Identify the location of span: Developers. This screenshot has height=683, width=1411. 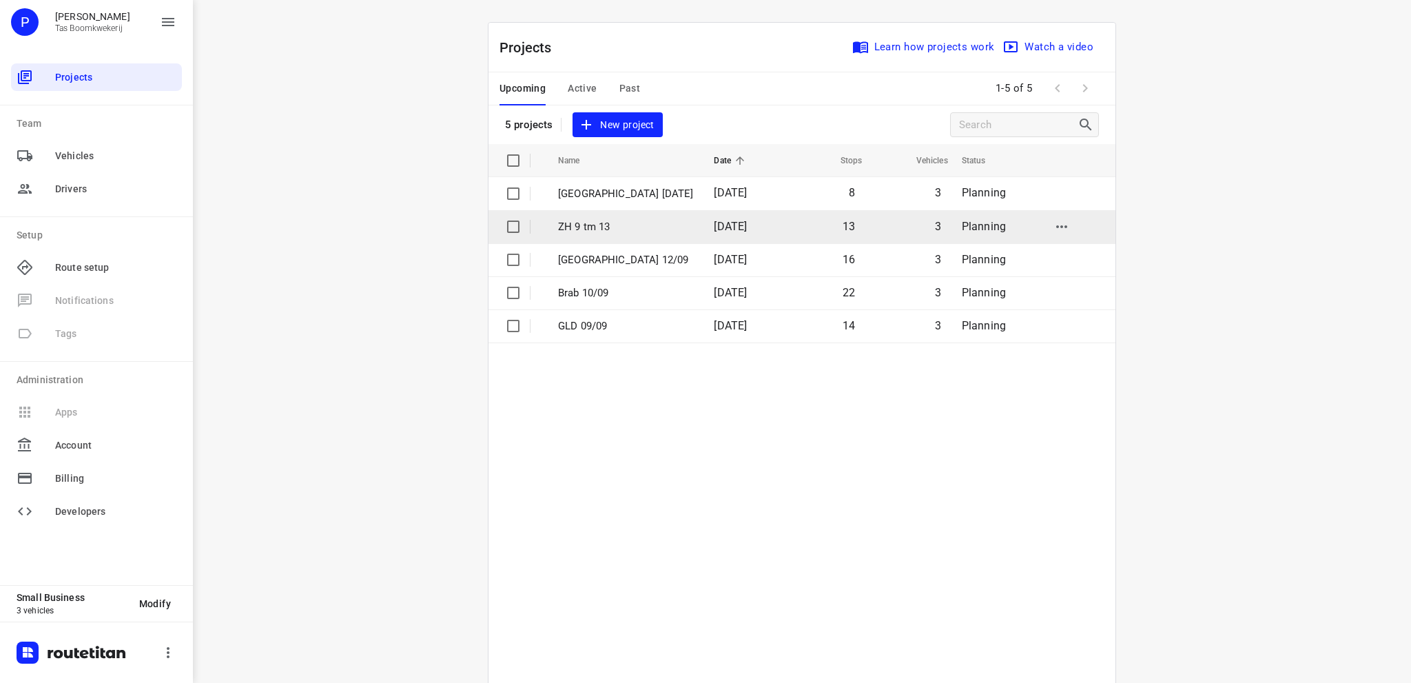
(116, 511).